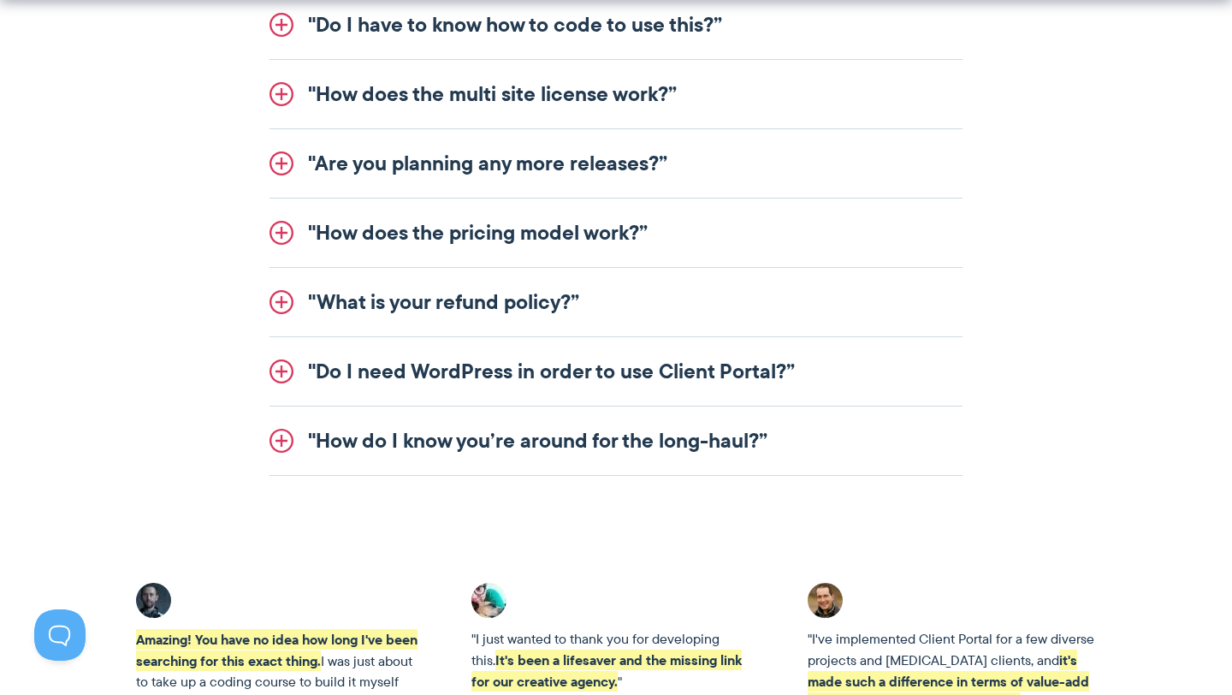 Image resolution: width=1232 pixels, height=695 pixels. Describe the element at coordinates (616, 233) in the screenshot. I see `a: "How does the pricing model work?”` at that location.